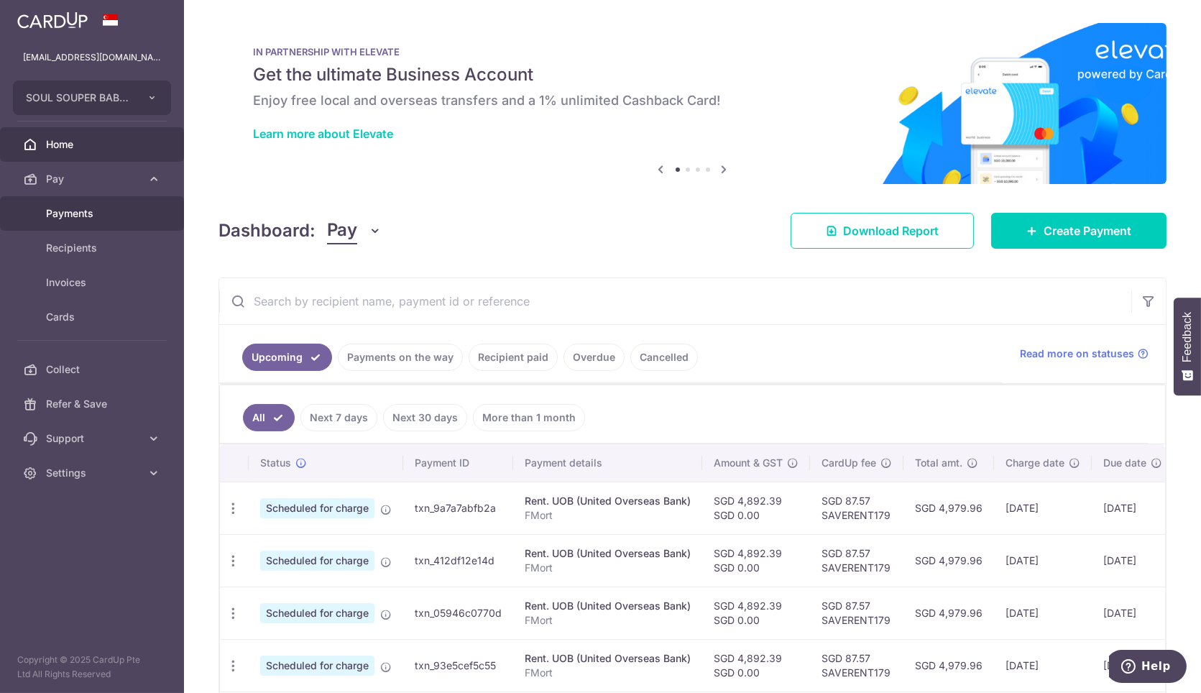  I want to click on span: Recipients, so click(93, 248).